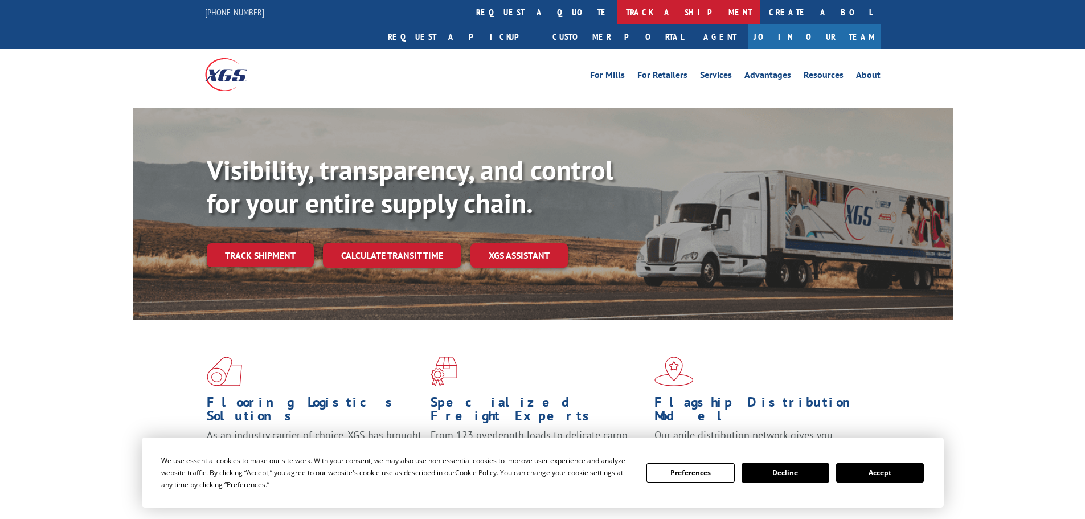 The width and height of the screenshot is (1085, 519). Describe the element at coordinates (720, 36) in the screenshot. I see `a: Agent` at that location.